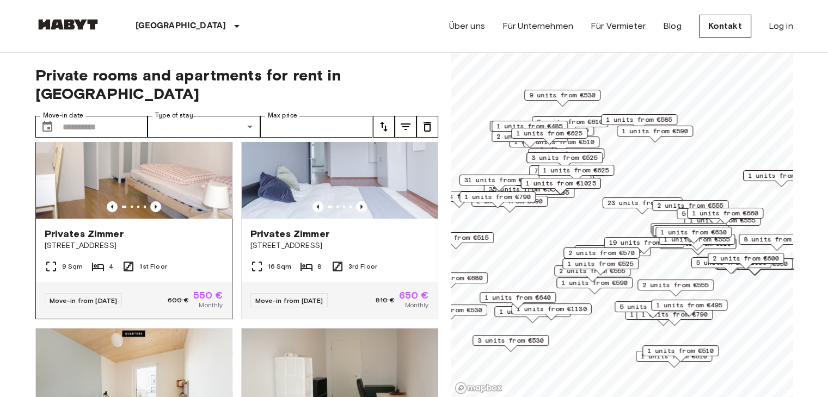 This screenshot has height=397, width=828. I want to click on span: 3 units from €525, so click(566, 154).